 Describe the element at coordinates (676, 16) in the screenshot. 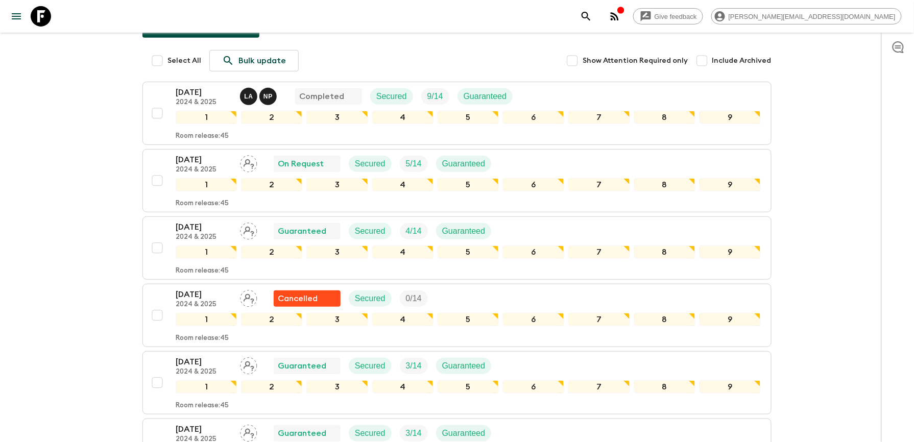

I see `span: Give feedback` at that location.